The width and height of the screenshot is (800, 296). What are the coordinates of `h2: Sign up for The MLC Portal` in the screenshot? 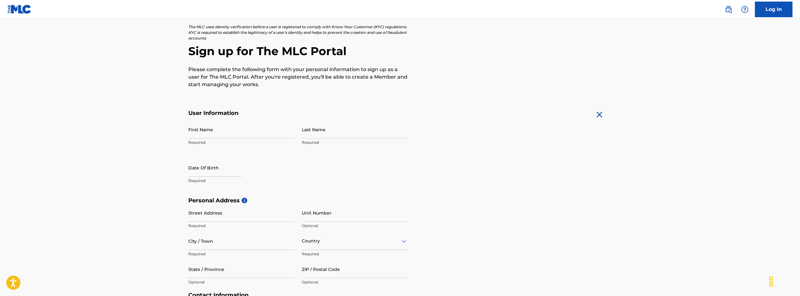 It's located at (400, 51).